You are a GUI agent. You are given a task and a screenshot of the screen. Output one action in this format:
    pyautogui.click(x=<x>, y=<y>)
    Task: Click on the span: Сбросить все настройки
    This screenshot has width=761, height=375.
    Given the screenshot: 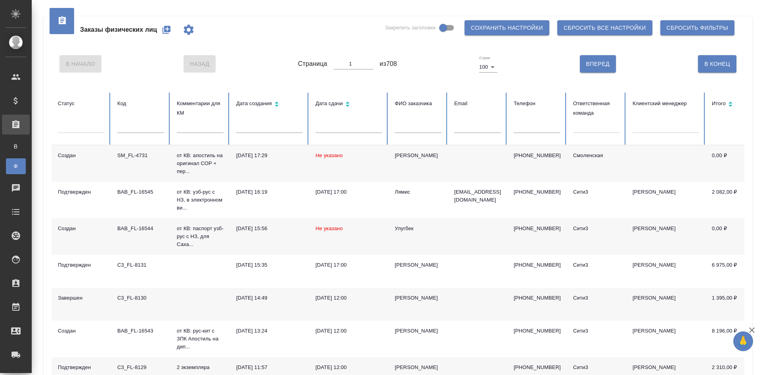 What is the action you would take?
    pyautogui.click(x=605, y=28)
    